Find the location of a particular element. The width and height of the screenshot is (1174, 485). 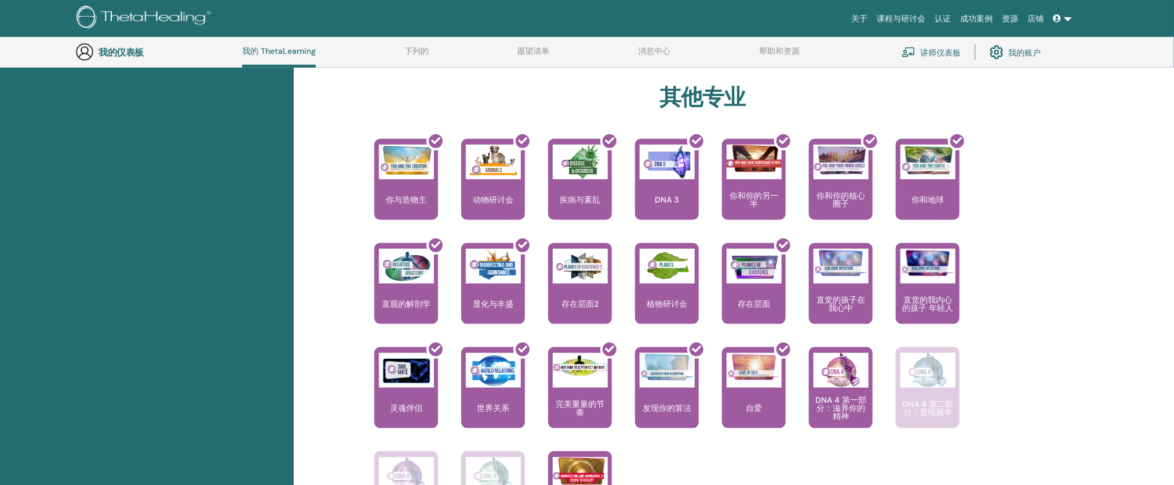

font: 店铺 is located at coordinates (1036, 19).